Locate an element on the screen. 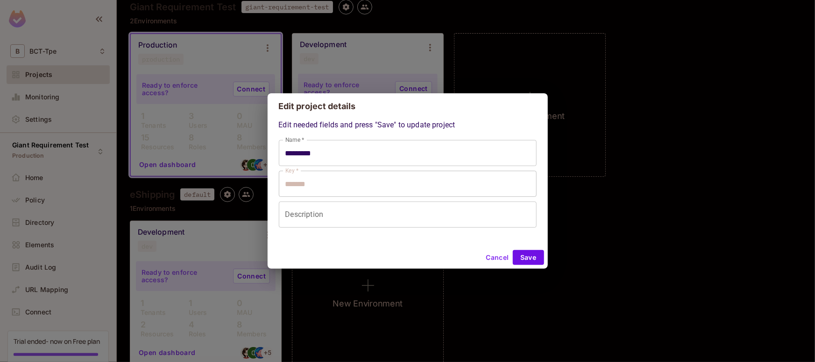 The image size is (815, 362). h2: Edit project details is located at coordinates (408, 106).